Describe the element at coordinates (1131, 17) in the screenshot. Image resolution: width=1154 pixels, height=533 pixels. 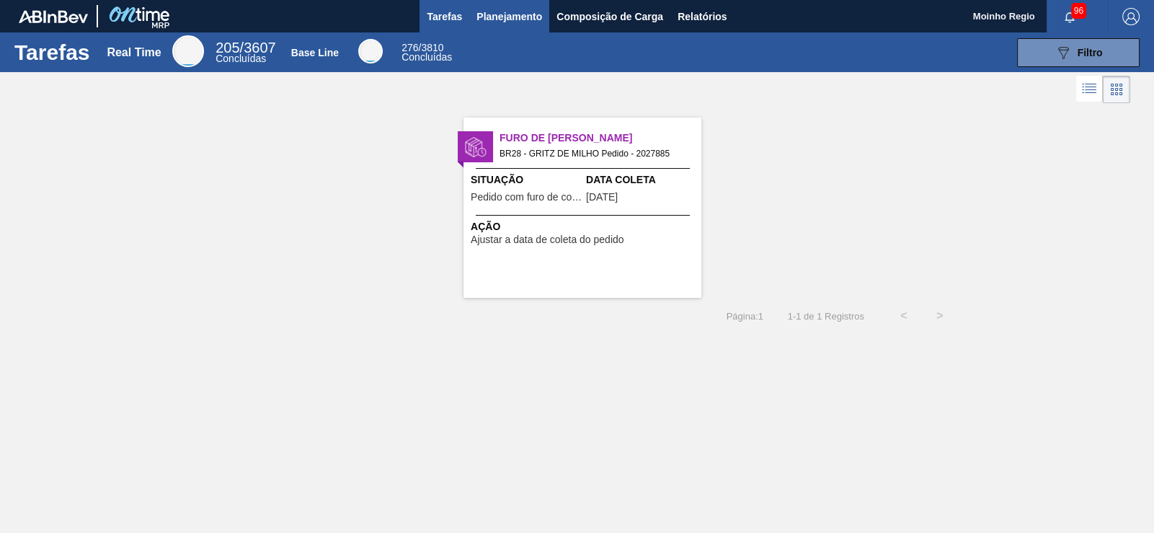
I see `img: Logout` at that location.